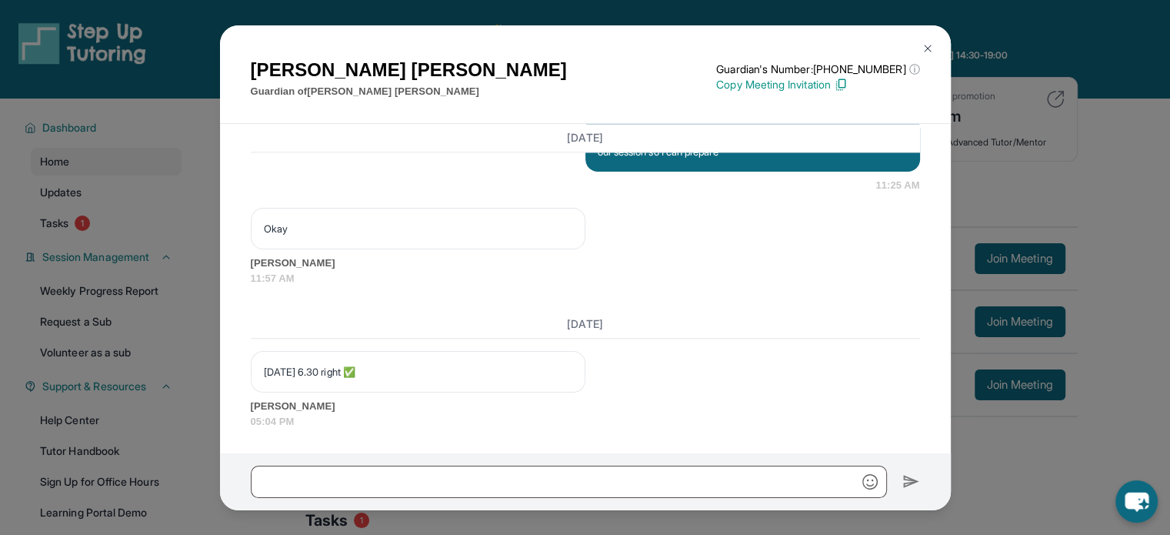 The width and height of the screenshot is (1170, 535). I want to click on img: Close Icon, so click(928, 48).